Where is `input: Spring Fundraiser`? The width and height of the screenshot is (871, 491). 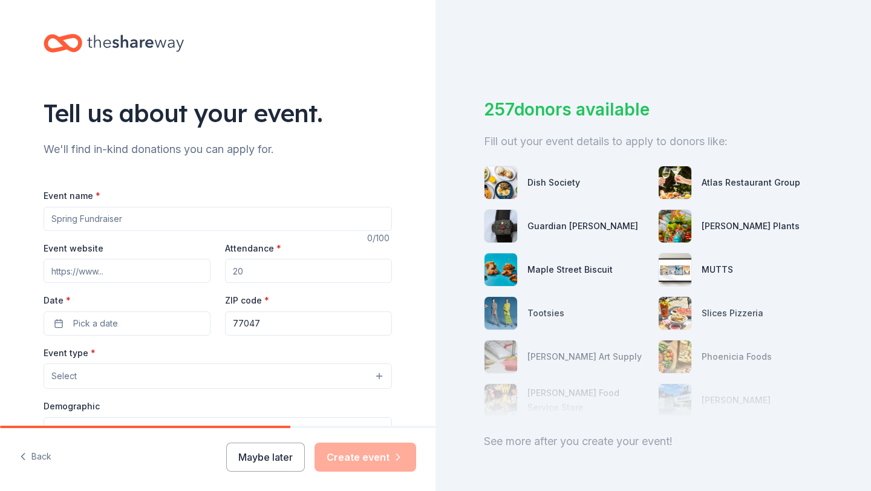
input: Spring Fundraiser is located at coordinates (218, 219).